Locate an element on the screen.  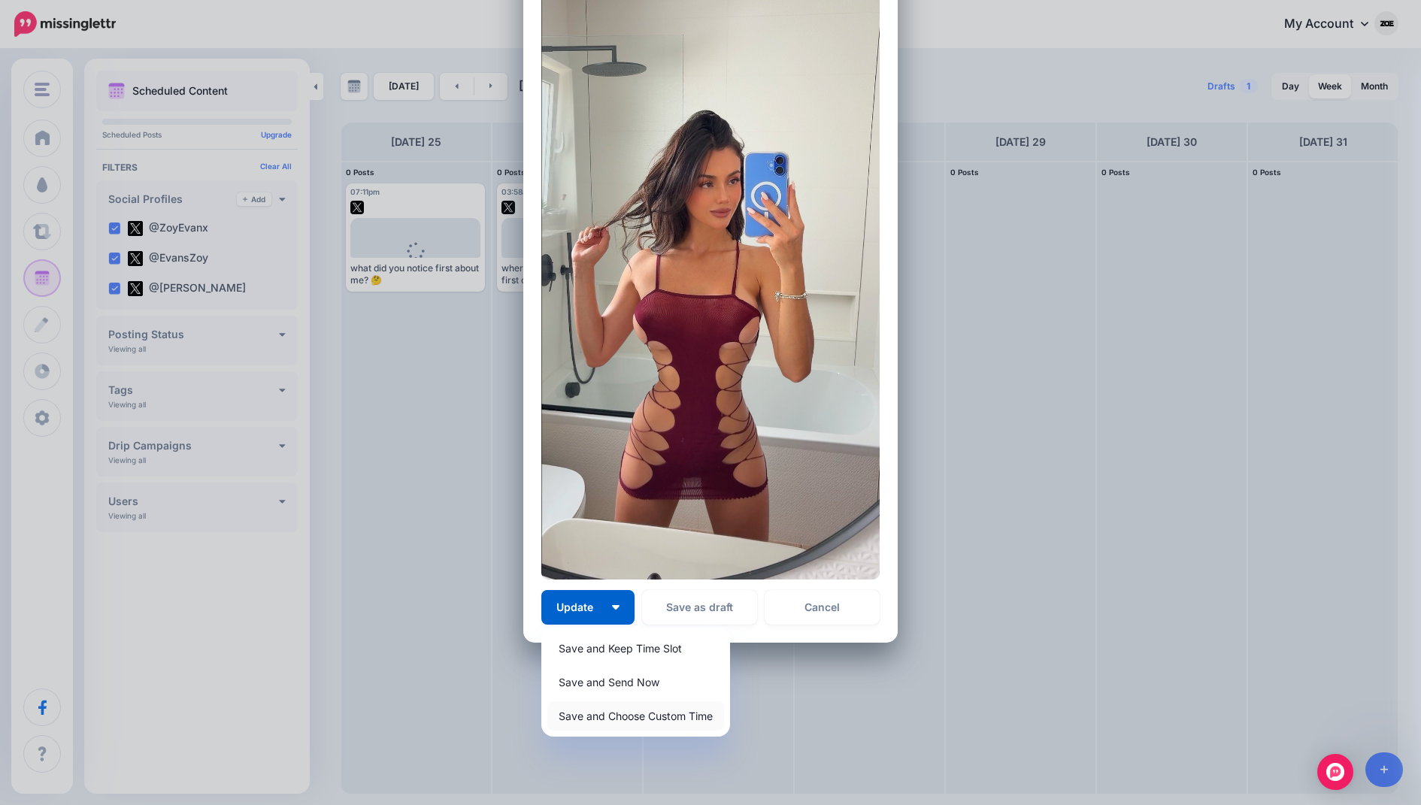
a: Save and Choose Custom Time is located at coordinates (635, 716).